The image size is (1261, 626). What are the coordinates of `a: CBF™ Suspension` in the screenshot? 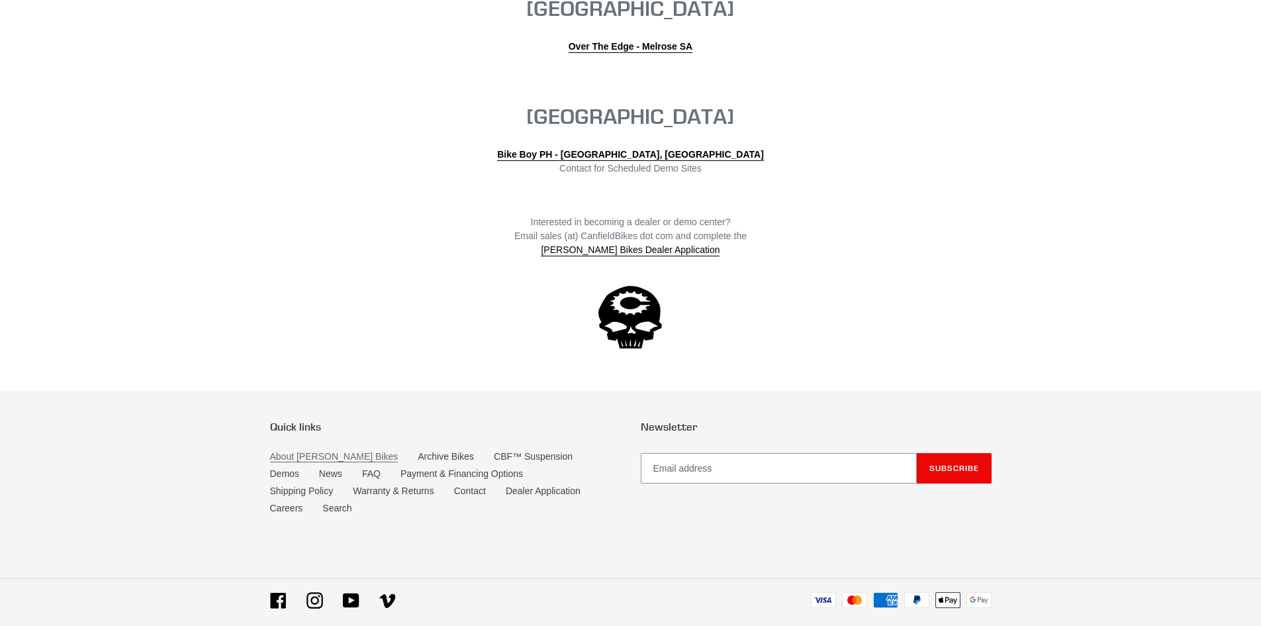 It's located at (533, 456).